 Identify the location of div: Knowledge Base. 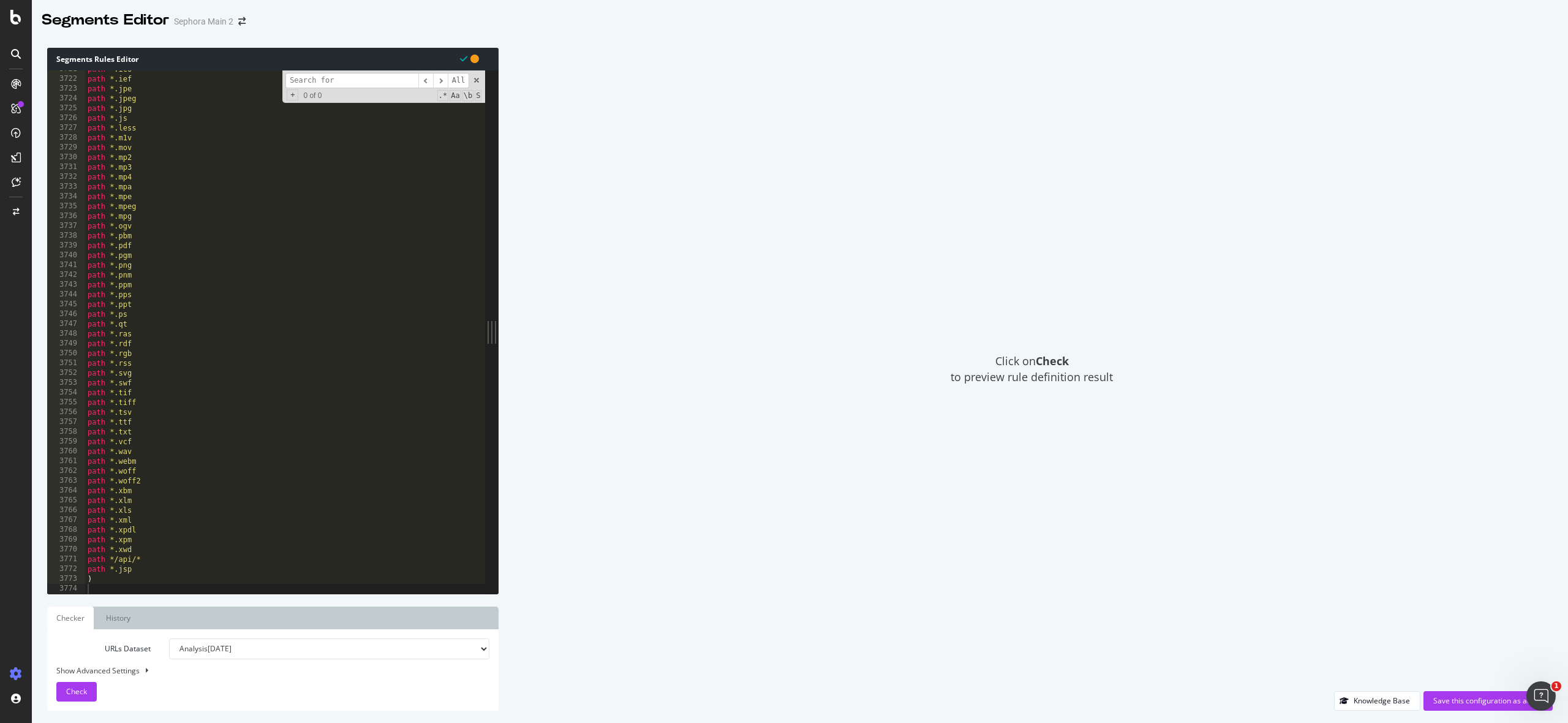
(1382, 700).